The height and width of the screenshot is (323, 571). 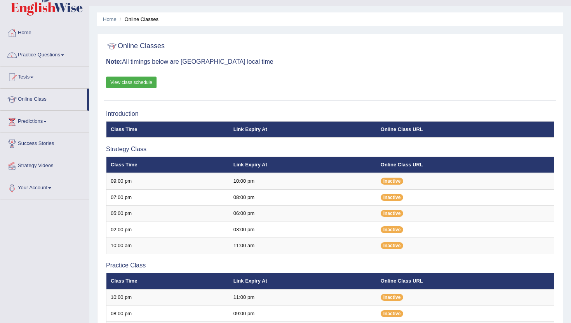 What do you see at coordinates (330, 114) in the screenshot?
I see `h3: Introduction` at bounding box center [330, 114].